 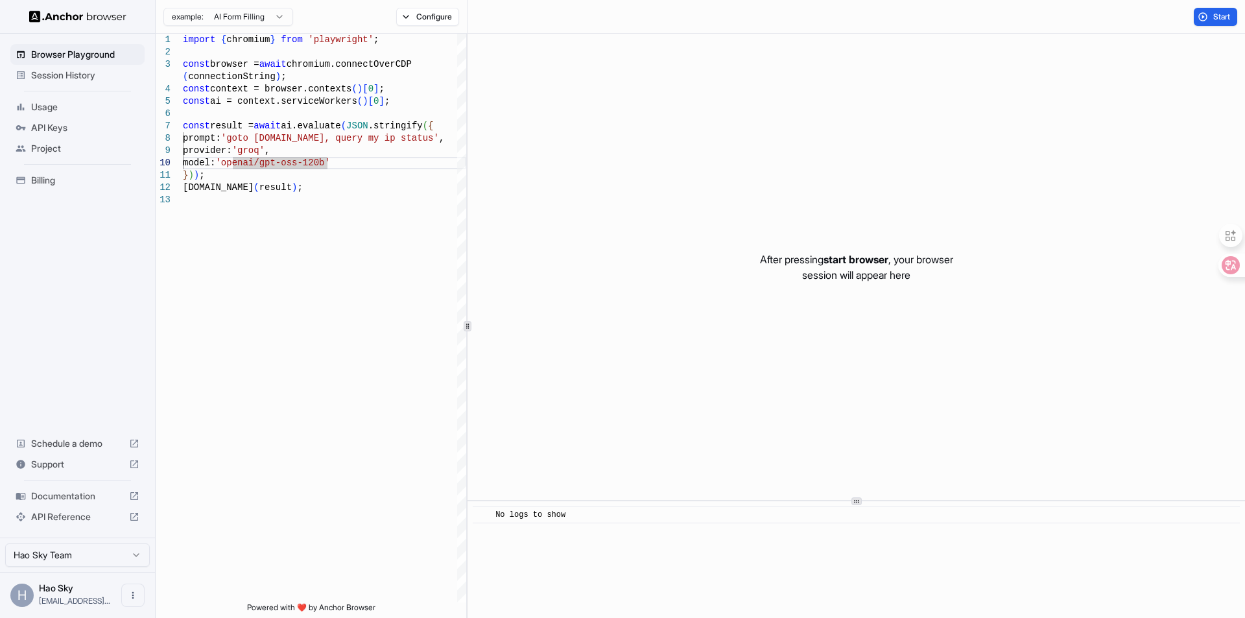 What do you see at coordinates (77, 464) in the screenshot?
I see `span: Support` at bounding box center [77, 464].